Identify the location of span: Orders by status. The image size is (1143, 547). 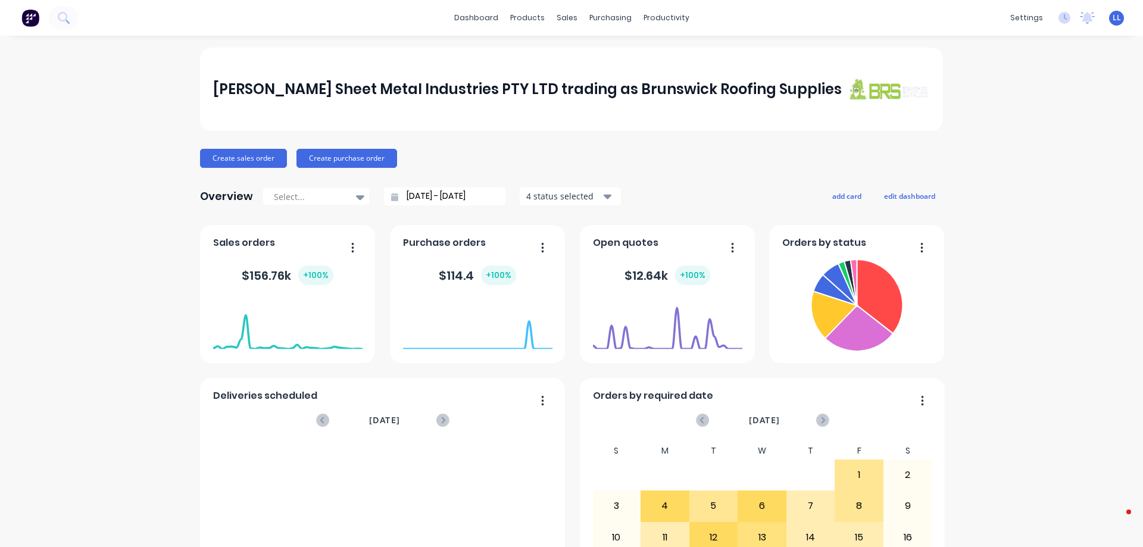
(824, 243).